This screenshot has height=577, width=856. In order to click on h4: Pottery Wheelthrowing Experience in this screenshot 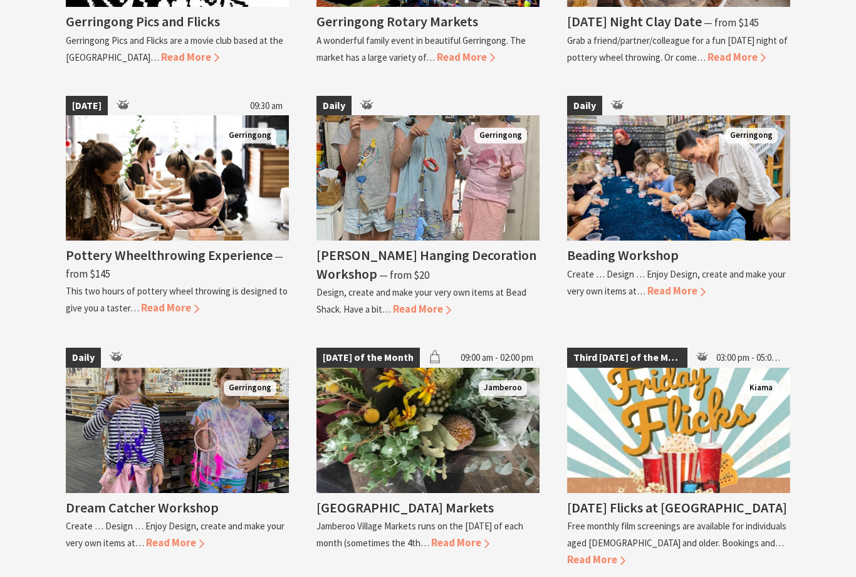, I will do `click(169, 255)`.